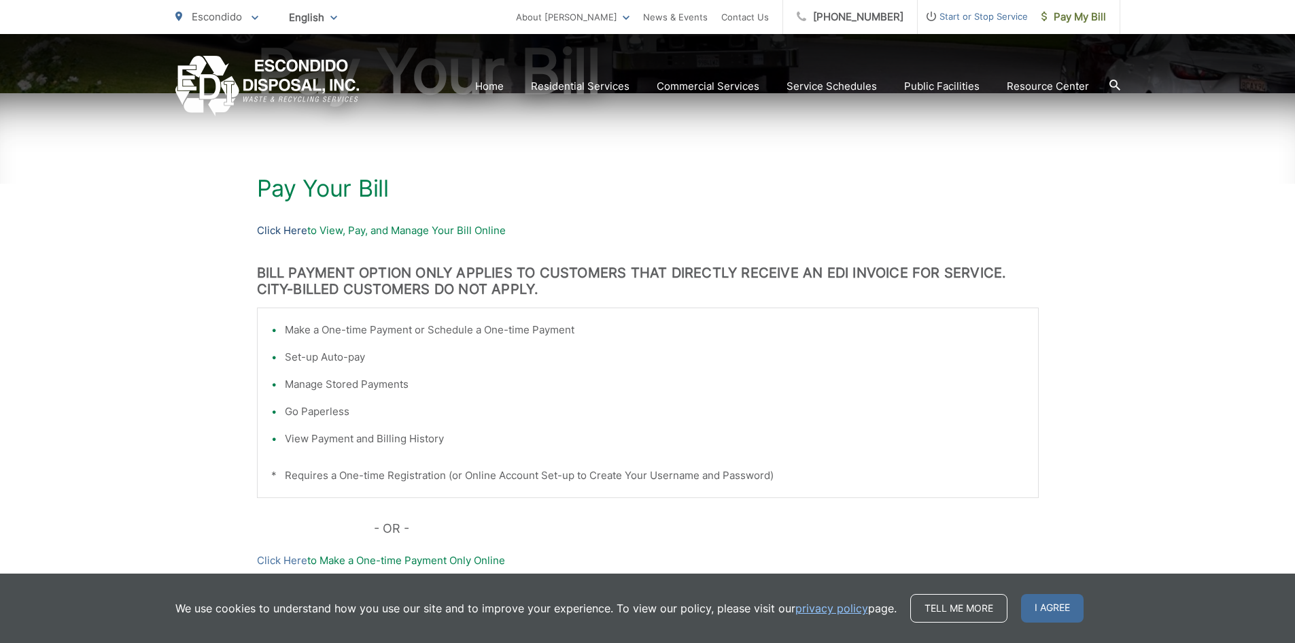  I want to click on span: English, so click(313, 17).